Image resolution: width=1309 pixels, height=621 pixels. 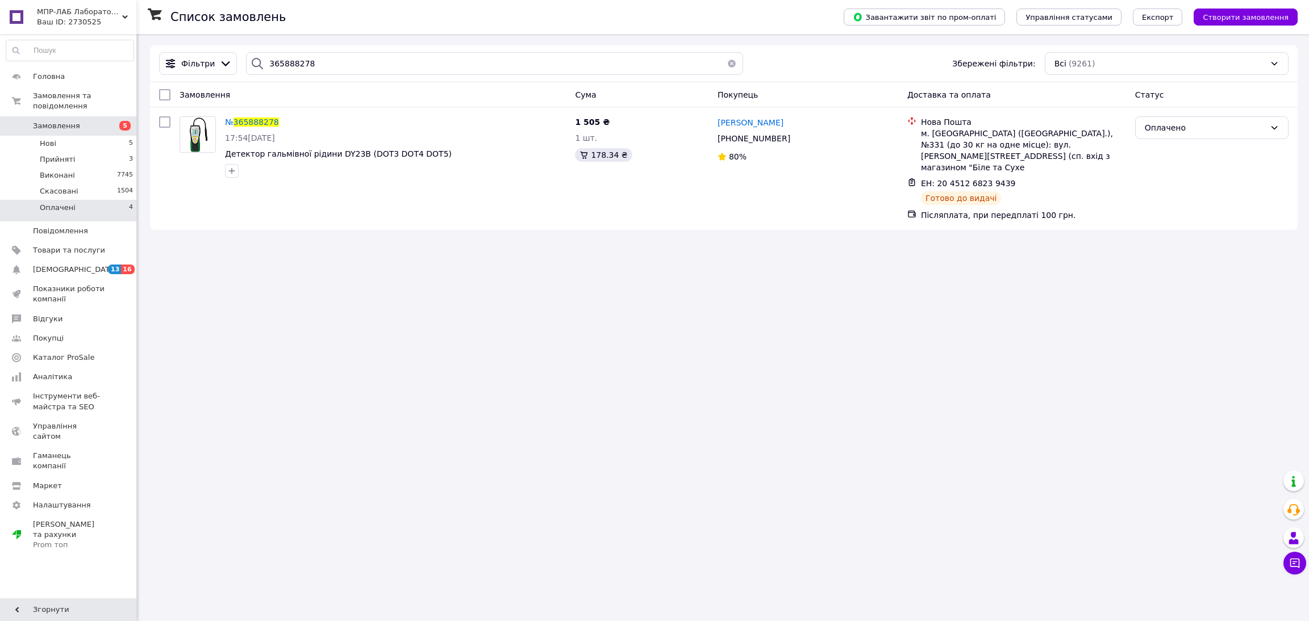 I want to click on span: Фільтри, so click(x=198, y=64).